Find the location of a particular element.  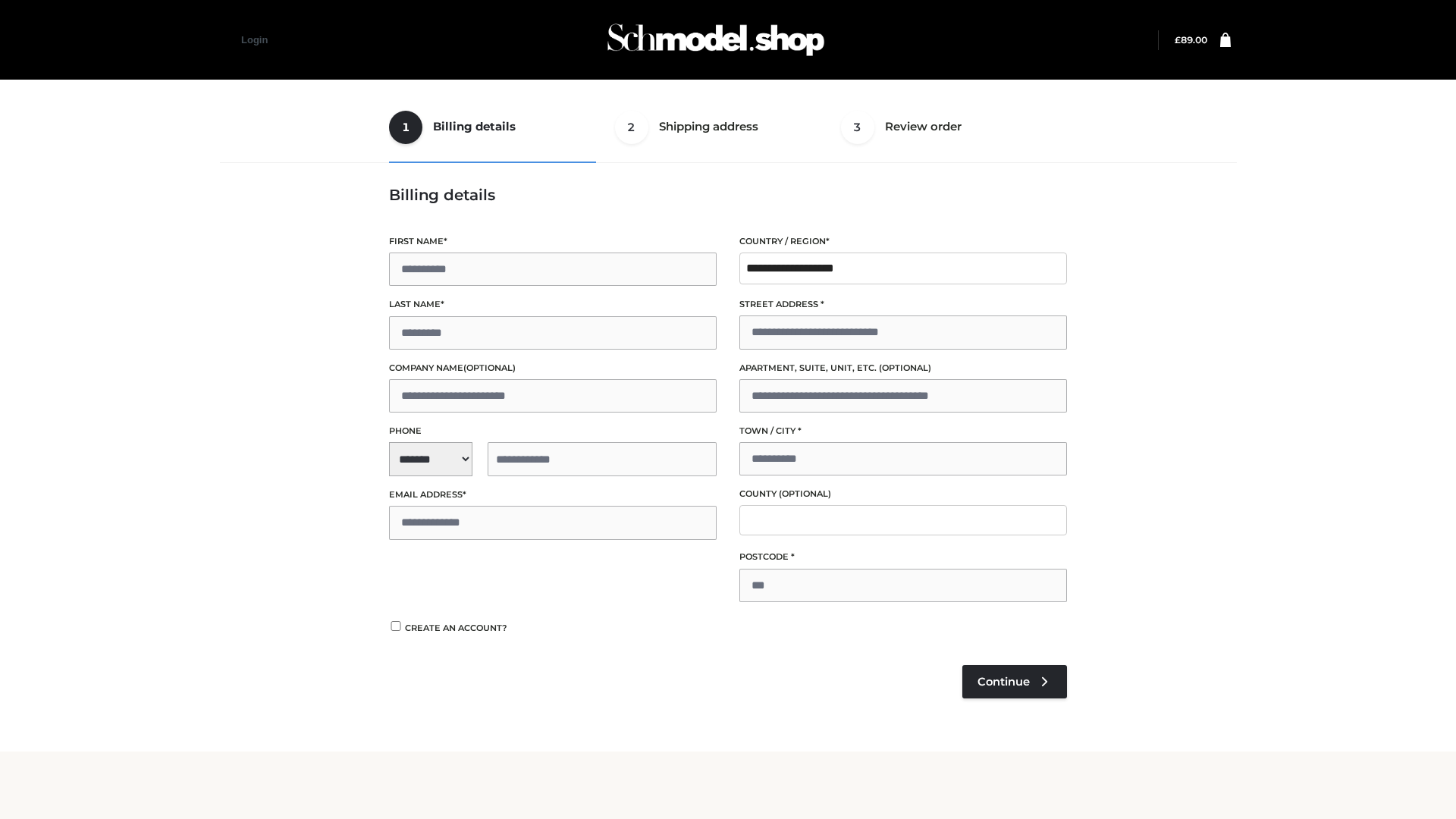

a: Login is located at coordinates (254, 39).